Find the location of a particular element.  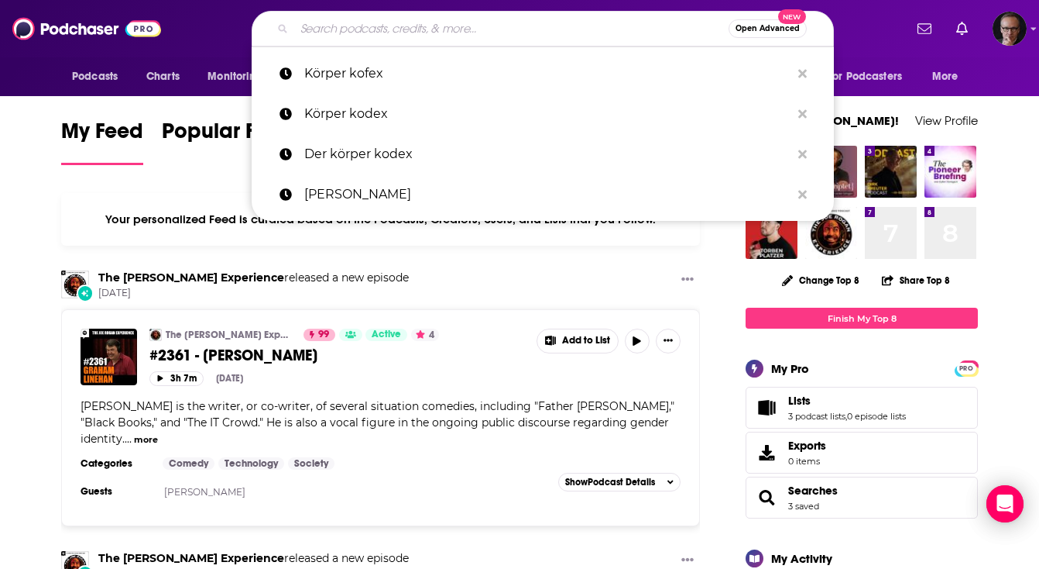

h3: Guests is located at coordinates (115, 491).